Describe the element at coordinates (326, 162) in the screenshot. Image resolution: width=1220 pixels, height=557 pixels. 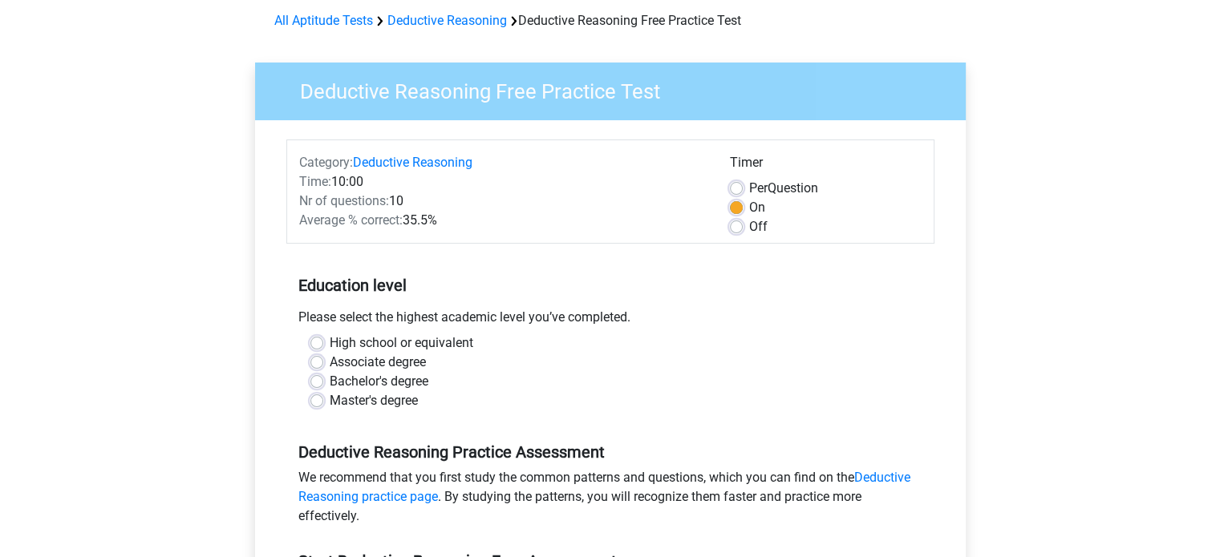
I see `span: Category:` at that location.